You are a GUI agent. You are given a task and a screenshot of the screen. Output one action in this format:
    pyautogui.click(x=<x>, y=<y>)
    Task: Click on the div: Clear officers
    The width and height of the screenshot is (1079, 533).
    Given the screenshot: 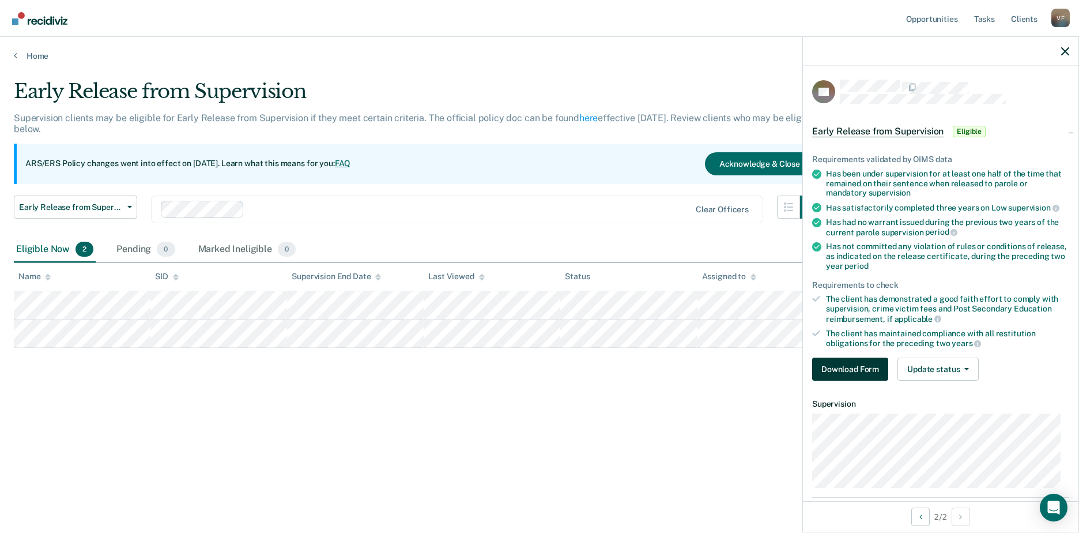 What is the action you would take?
    pyautogui.click(x=722, y=209)
    